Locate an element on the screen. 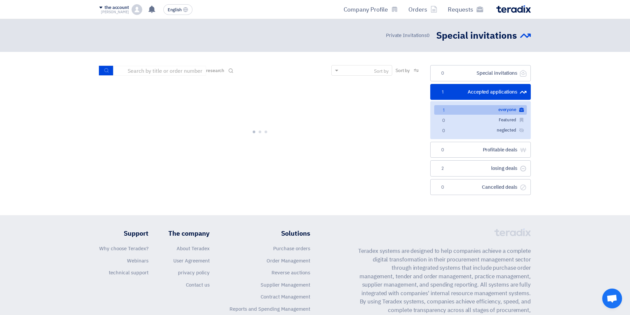 This screenshot has height=315, width=630. a: Profitable deals0 is located at coordinates (480, 150).